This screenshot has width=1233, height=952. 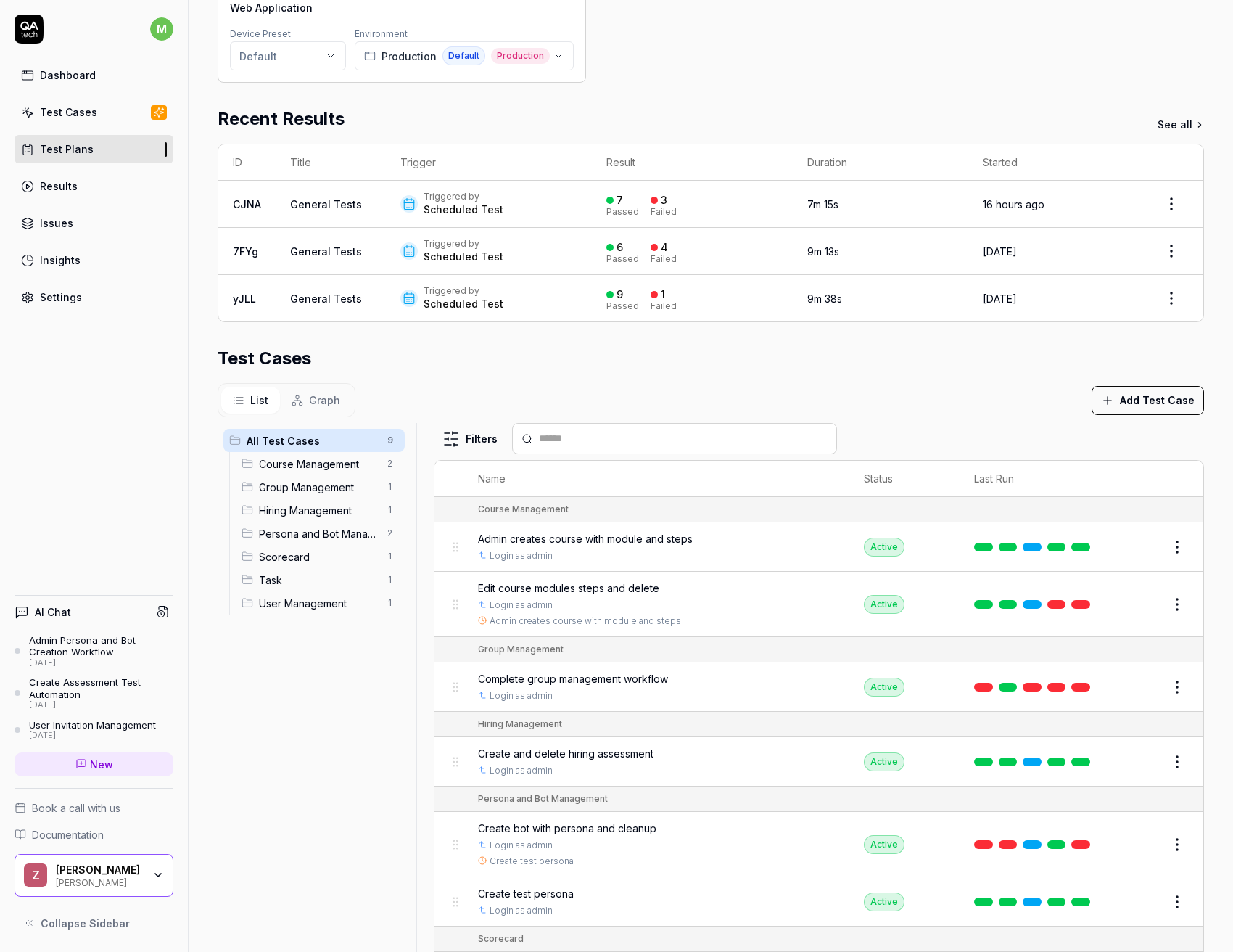 What do you see at coordinates (823, 251) in the screenshot?
I see `time: 9m 13s` at bounding box center [823, 251].